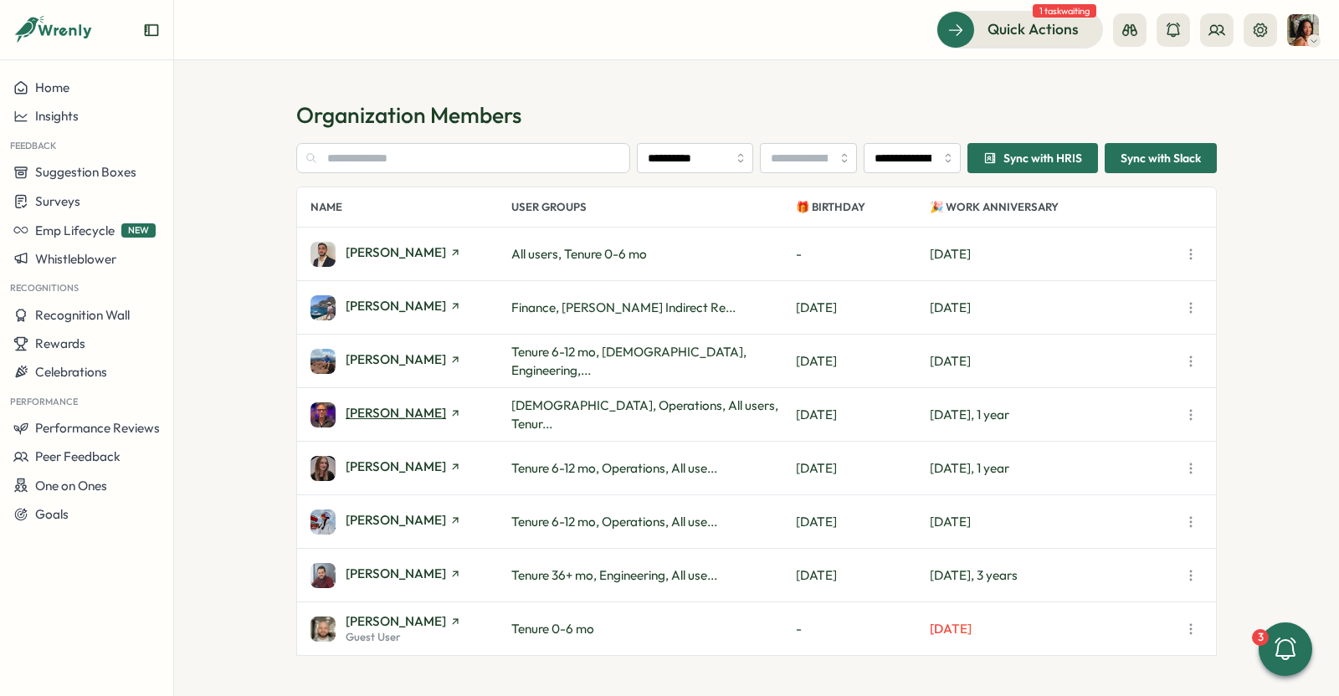 Image resolution: width=1339 pixels, height=696 pixels. What do you see at coordinates (75, 259) in the screenshot?
I see `span: Whistleblower` at bounding box center [75, 259].